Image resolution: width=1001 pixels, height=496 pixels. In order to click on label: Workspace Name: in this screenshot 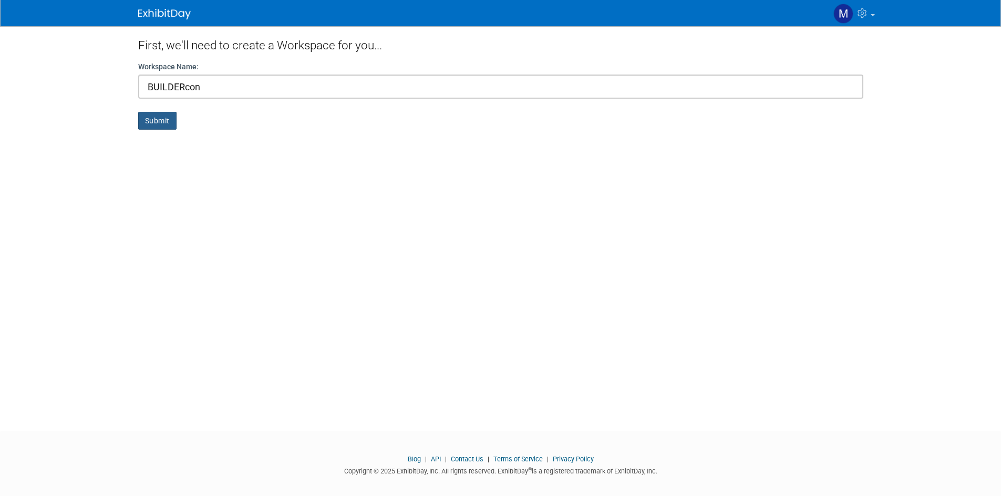, I will do `click(168, 67)`.